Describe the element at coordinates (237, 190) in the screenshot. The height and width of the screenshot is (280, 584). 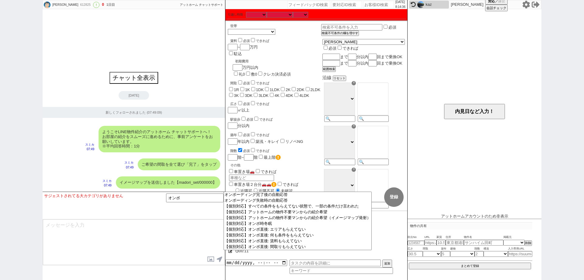
I see `input: 近隣可` at that location.